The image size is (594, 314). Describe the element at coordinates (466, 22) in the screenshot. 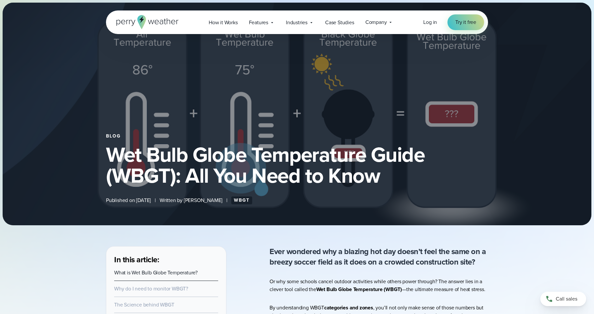

I see `span: Try it free` at that location.